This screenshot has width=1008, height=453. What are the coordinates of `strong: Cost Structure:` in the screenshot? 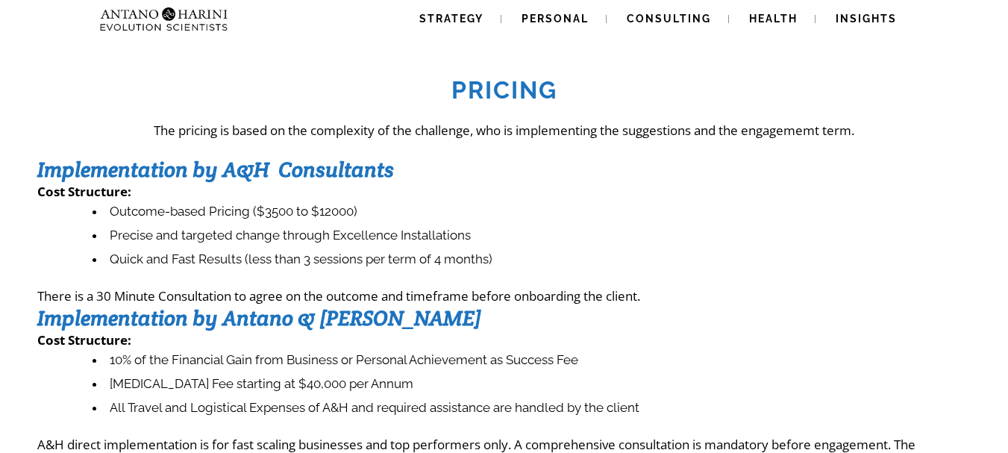 It's located at (84, 339).